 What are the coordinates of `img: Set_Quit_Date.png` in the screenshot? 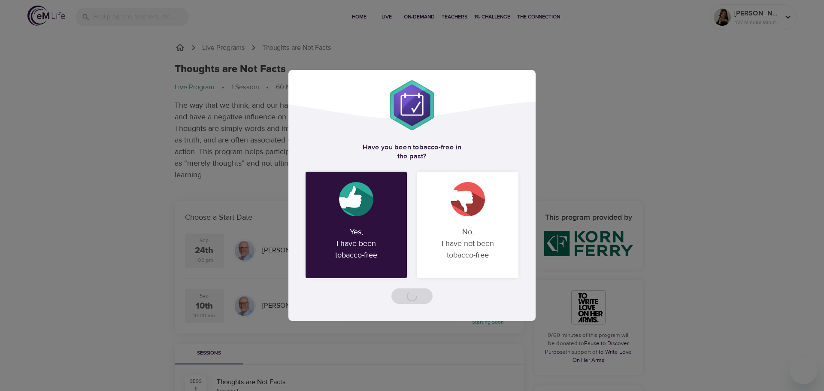 It's located at (412, 105).